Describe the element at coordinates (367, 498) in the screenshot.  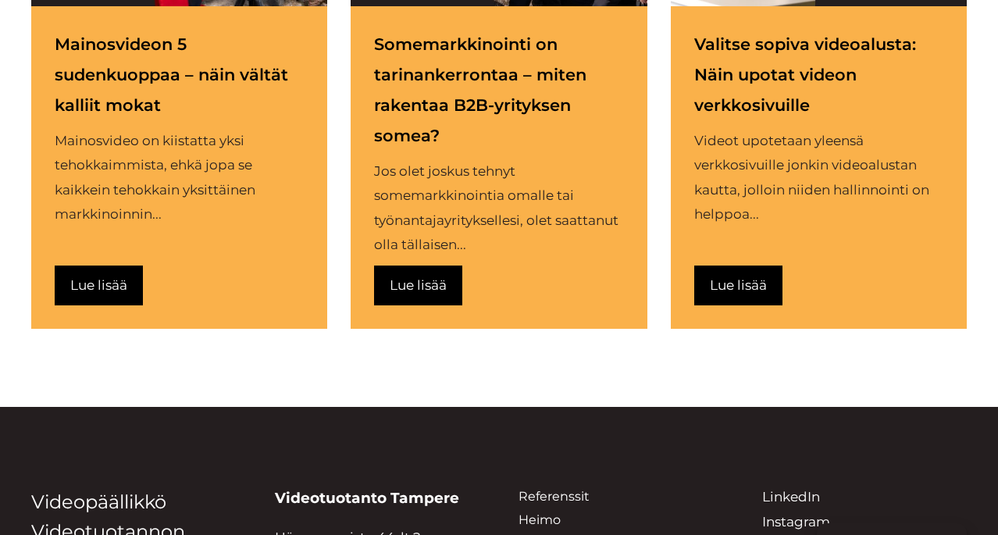
I see `strong: Videotuotanto Tampere` at that location.